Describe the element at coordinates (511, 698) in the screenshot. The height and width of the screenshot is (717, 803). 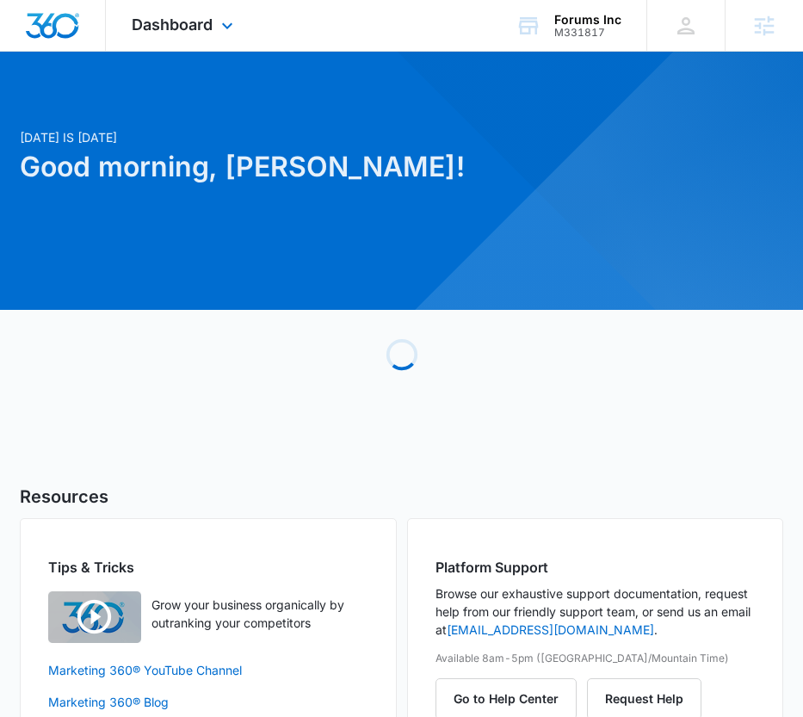
I see `a: Go to Help Center` at that location.